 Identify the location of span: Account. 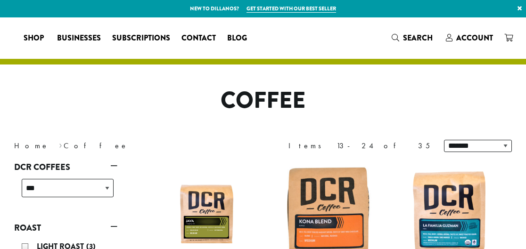
(475, 38).